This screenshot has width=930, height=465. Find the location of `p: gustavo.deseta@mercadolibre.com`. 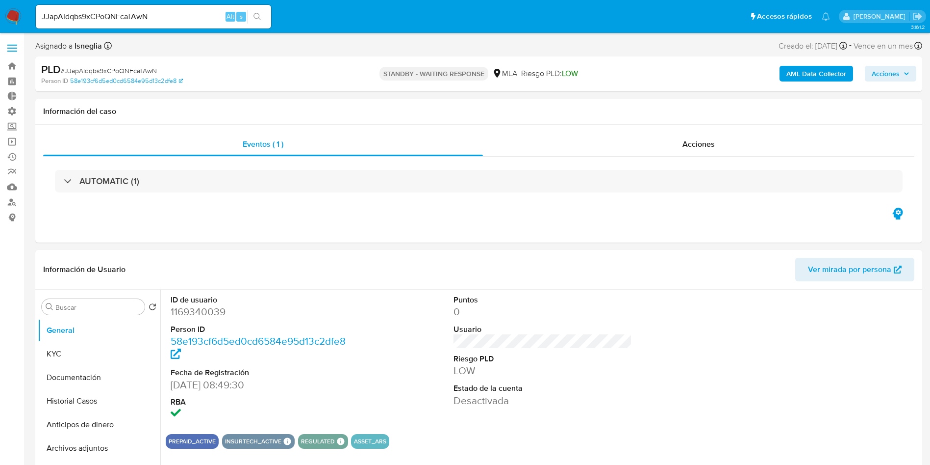

p: gustavo.deseta@mercadolibre.com is located at coordinates (881, 16).